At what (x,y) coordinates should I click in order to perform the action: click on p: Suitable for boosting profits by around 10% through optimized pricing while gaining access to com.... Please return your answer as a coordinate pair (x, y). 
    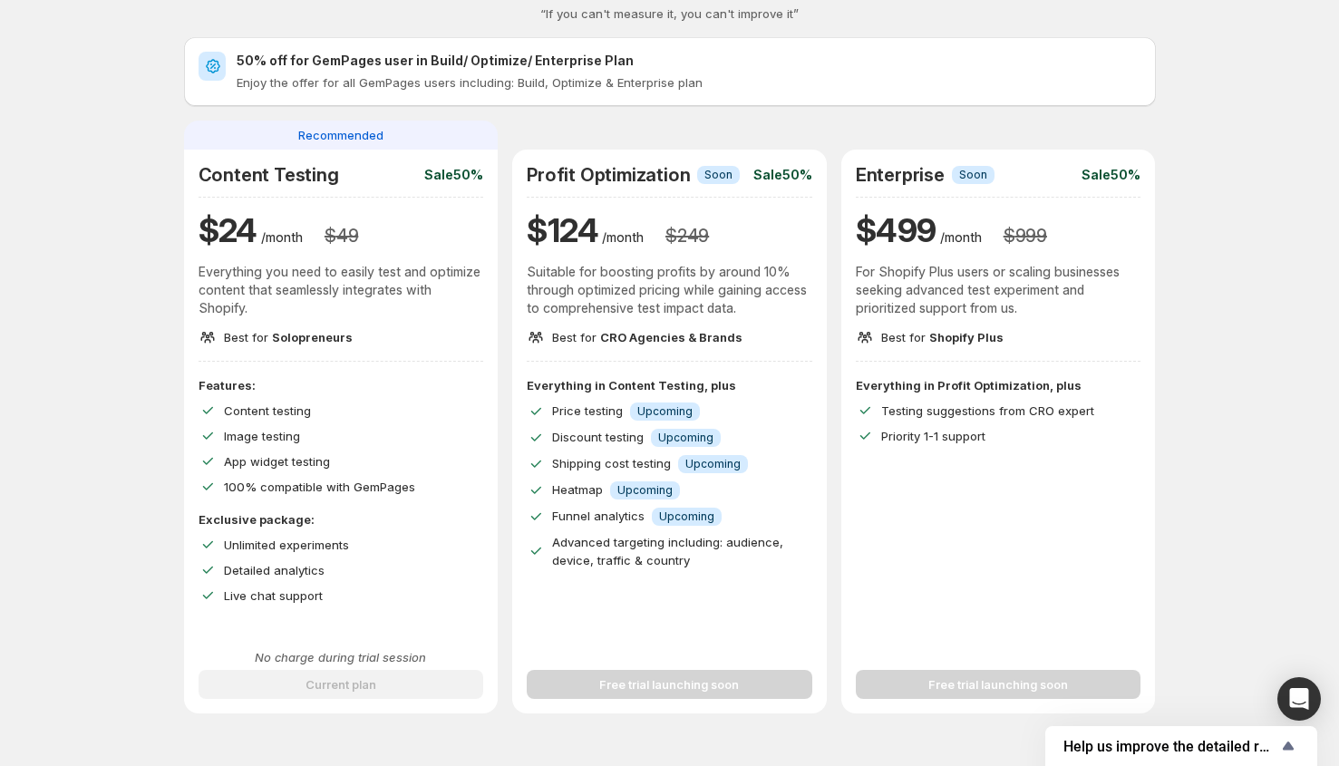
    Looking at the image, I should click on (669, 290).